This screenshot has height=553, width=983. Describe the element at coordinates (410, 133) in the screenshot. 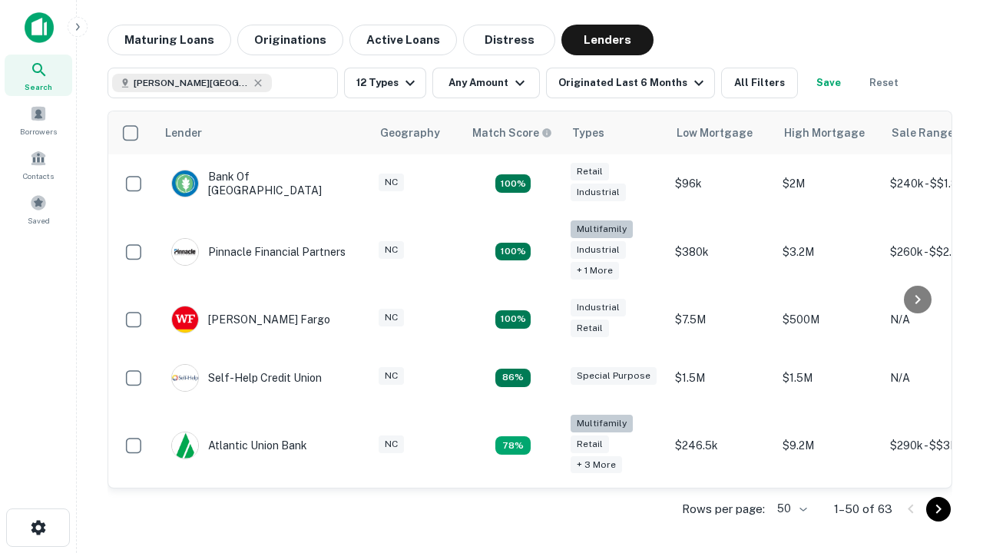

I see `div: Geography` at that location.